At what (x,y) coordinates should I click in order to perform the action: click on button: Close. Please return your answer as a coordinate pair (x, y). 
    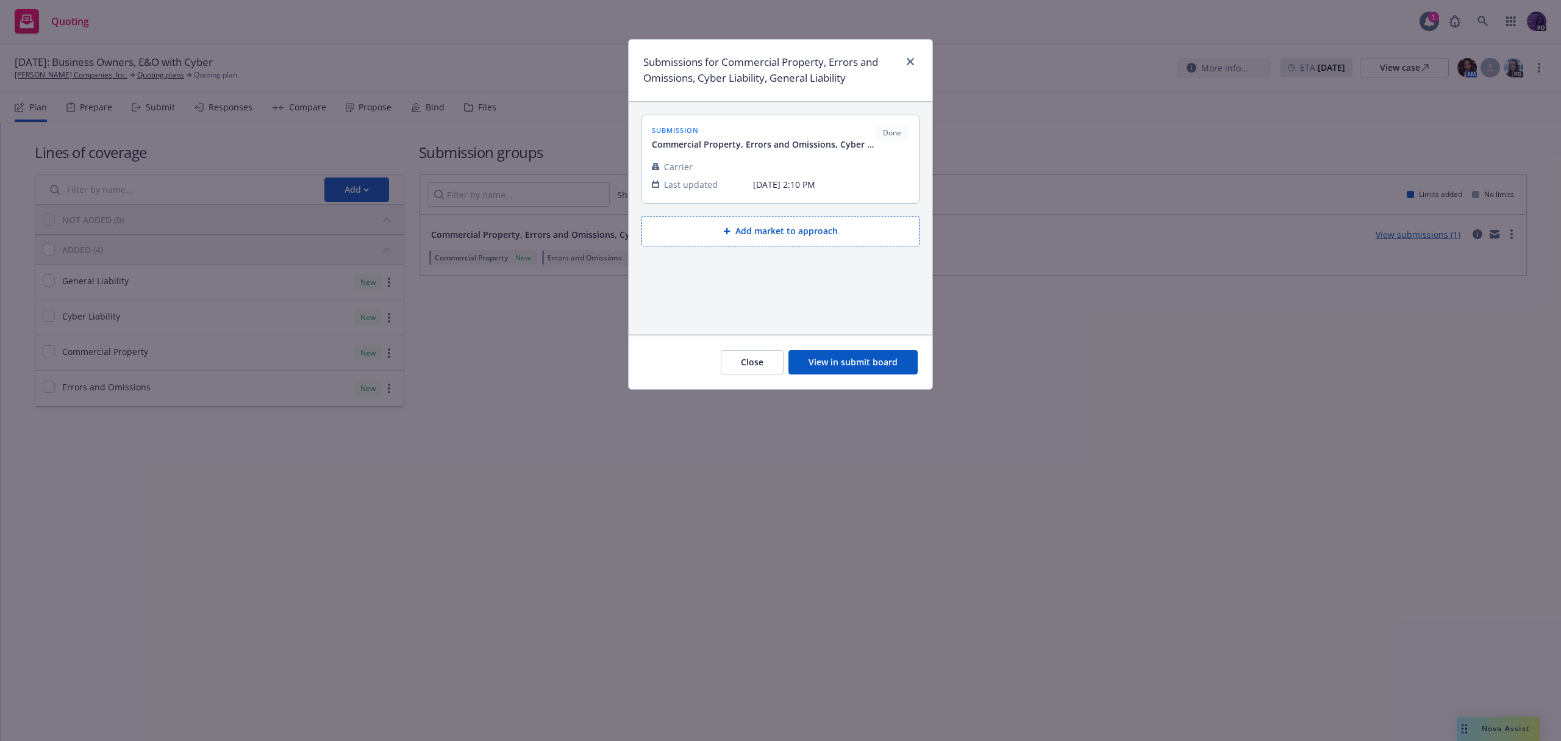
    Looking at the image, I should click on (752, 362).